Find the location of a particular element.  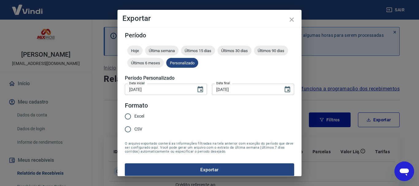

span: Excel is located at coordinates (139, 116).